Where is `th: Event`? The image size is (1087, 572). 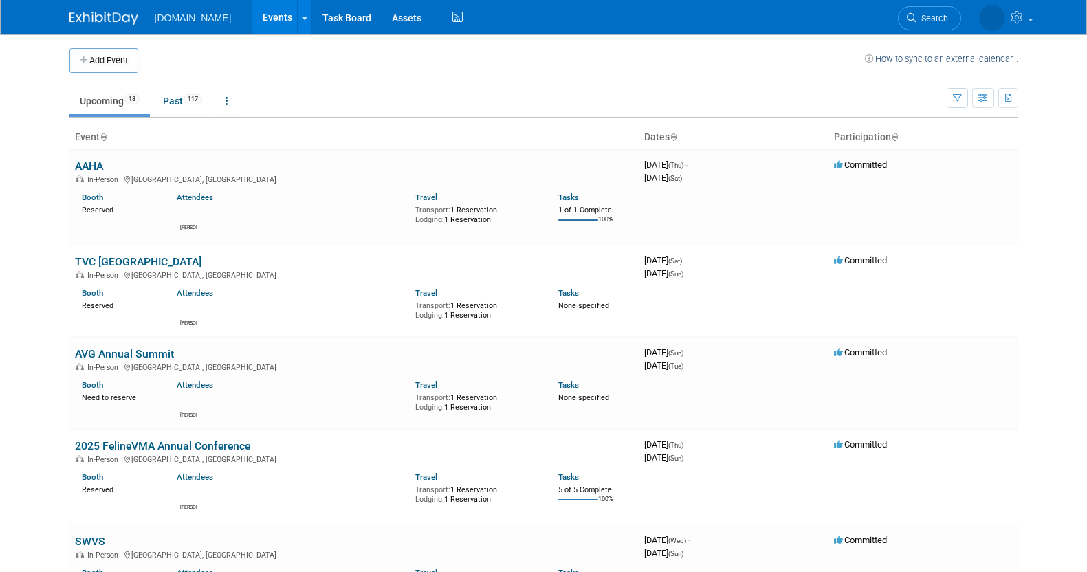
th: Event is located at coordinates (354, 138).